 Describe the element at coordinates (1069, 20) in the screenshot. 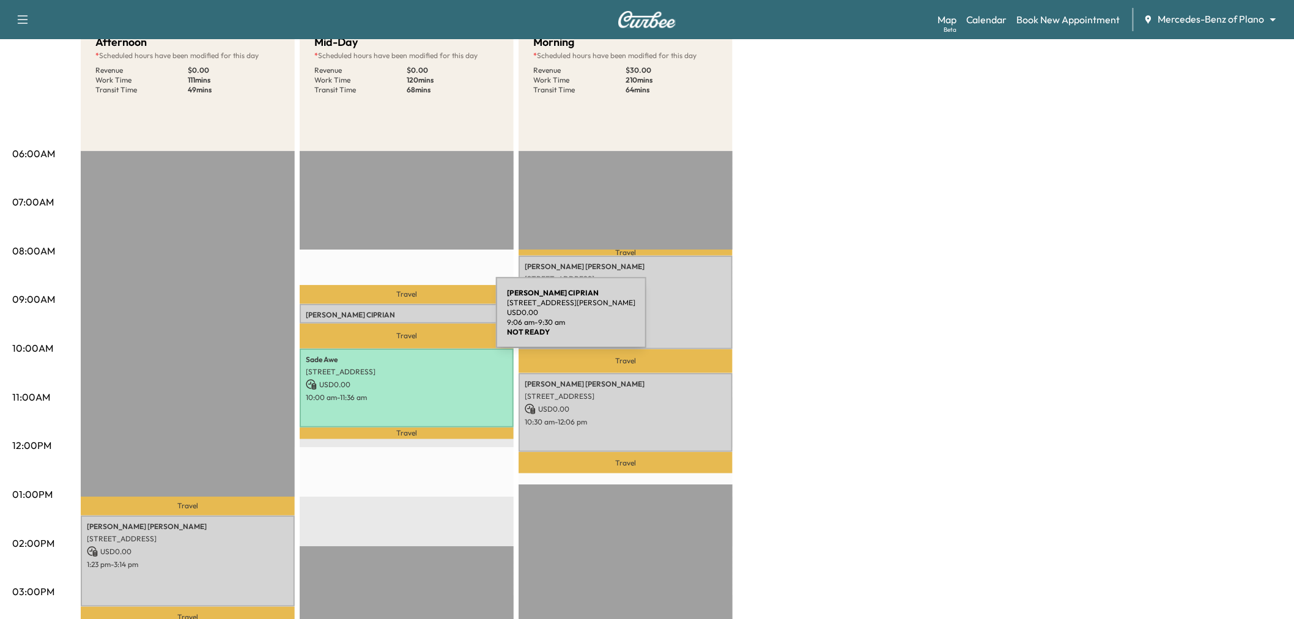

I see `a: Book New Appointment` at that location.